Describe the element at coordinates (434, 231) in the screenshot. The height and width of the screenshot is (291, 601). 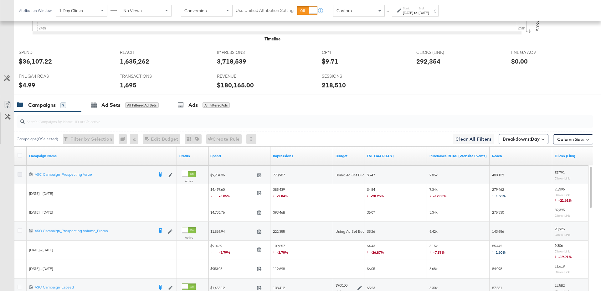
I see `span: 6.42x` at that location.